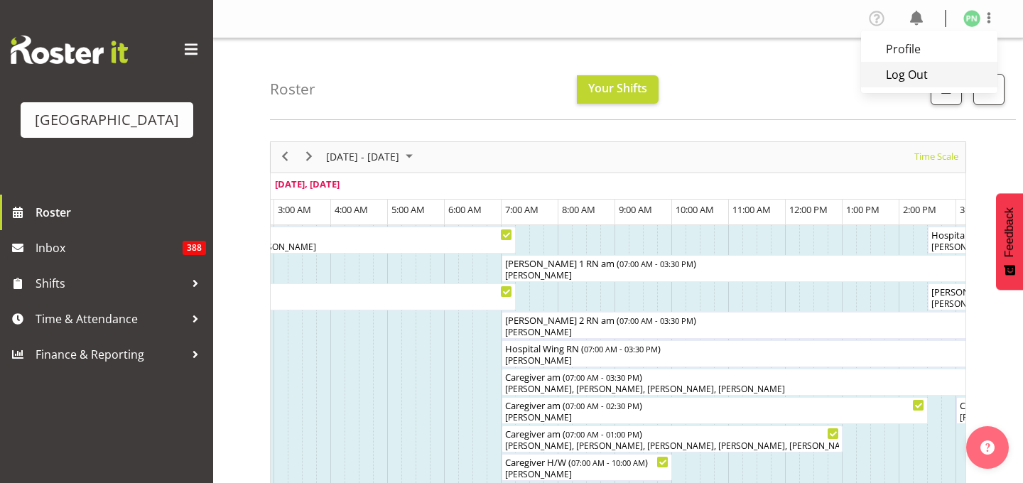 This screenshot has width=1023, height=483. Describe the element at coordinates (695, 210) in the screenshot. I see `span: 10:00 AM` at that location.